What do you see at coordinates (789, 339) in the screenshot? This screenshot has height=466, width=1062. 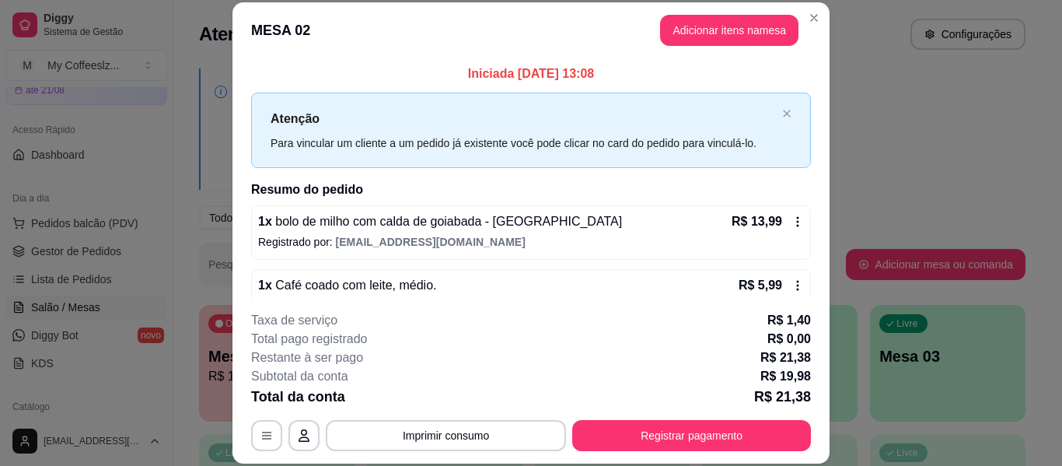 I see `p: R$ 0,00` at bounding box center [789, 339].